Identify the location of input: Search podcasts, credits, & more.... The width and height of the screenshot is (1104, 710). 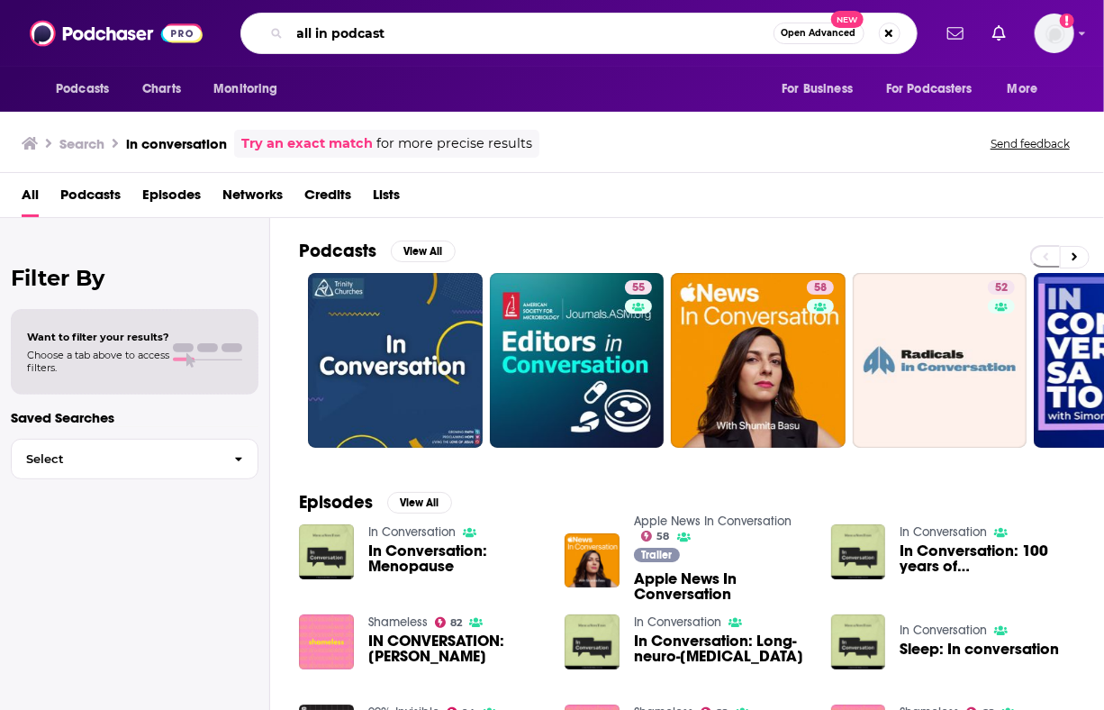
(531, 33).